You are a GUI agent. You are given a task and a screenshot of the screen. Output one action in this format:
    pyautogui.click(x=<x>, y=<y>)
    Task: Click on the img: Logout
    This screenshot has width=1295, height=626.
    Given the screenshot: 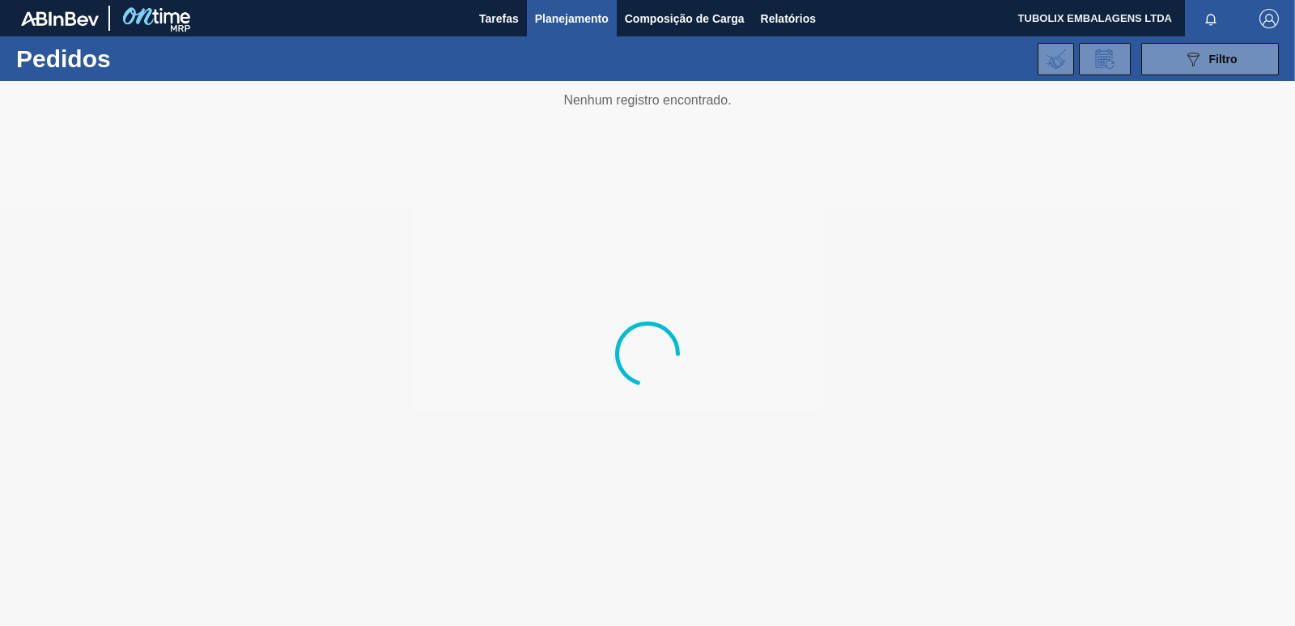 What is the action you would take?
    pyautogui.click(x=1269, y=19)
    